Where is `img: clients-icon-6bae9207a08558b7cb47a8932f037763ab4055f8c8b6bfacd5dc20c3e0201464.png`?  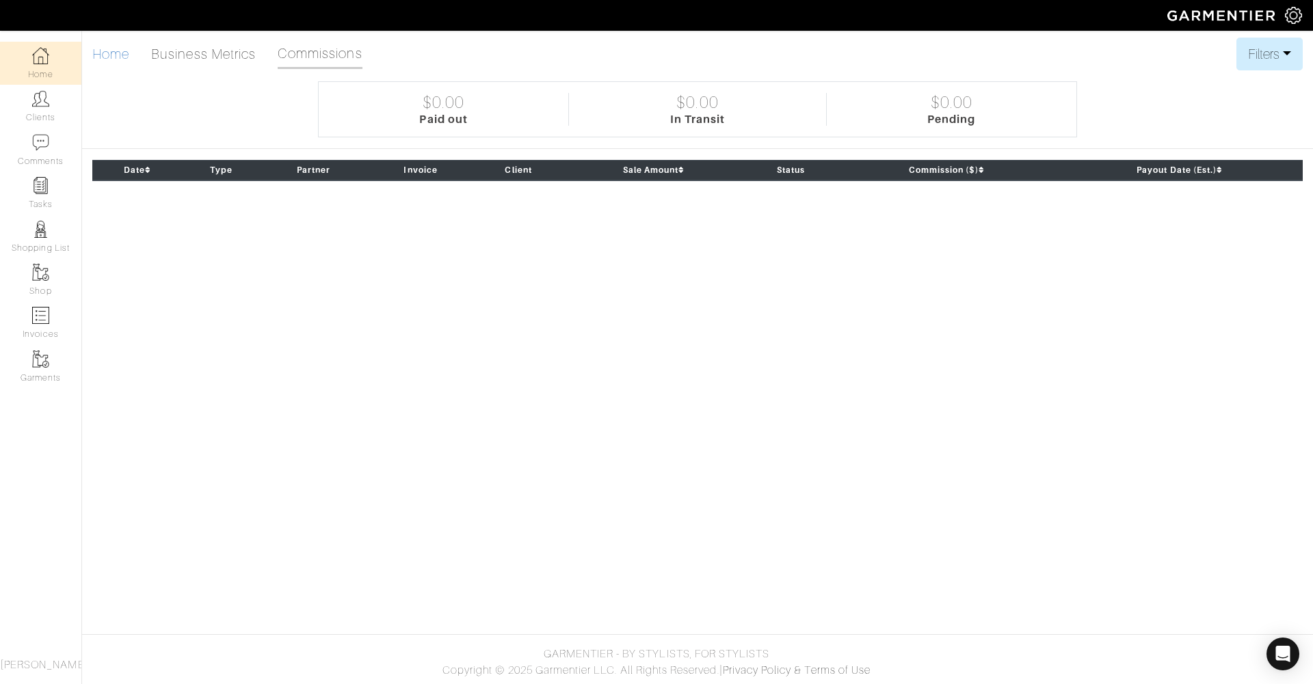 img: clients-icon-6bae9207a08558b7cb47a8932f037763ab4055f8c8b6bfacd5dc20c3e0201464.png is located at coordinates (40, 98).